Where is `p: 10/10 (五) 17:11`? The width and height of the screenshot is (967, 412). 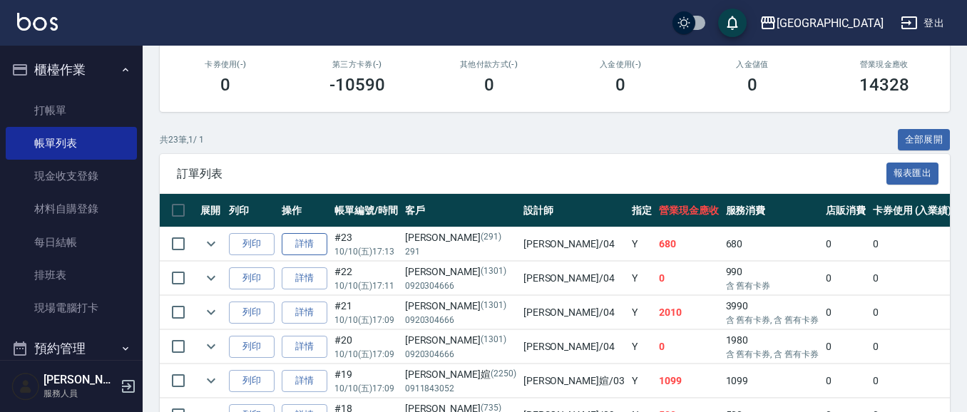
p: 10/10 (五) 17:11 is located at coordinates (366, 286).